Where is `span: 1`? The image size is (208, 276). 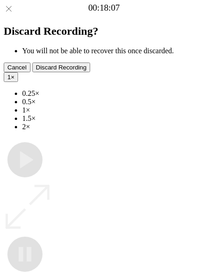
span: 1 is located at coordinates (9, 77).